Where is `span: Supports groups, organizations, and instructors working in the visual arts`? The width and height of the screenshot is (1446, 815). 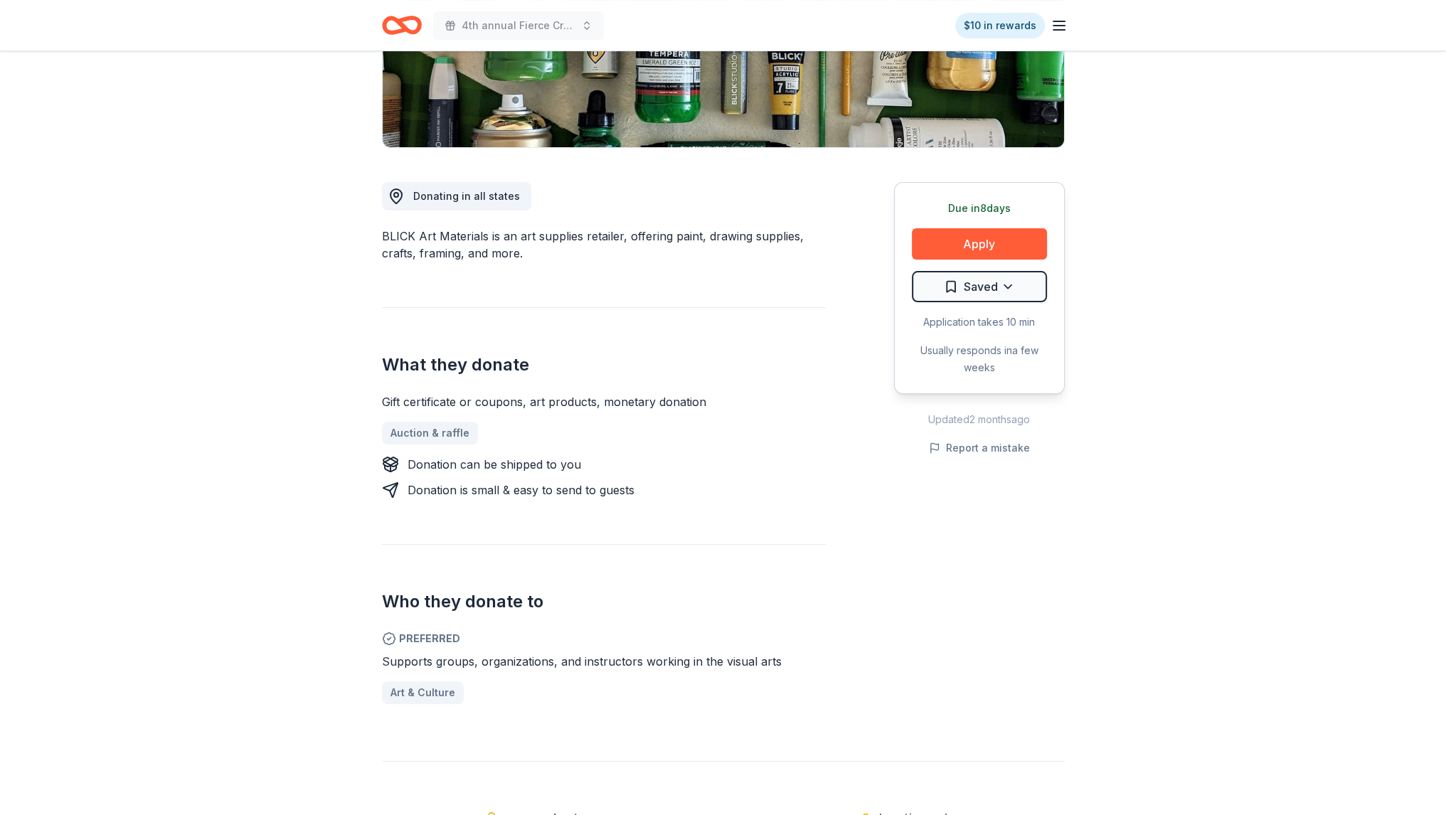
span: Supports groups, organizations, and instructors working in the visual arts is located at coordinates (582, 661).